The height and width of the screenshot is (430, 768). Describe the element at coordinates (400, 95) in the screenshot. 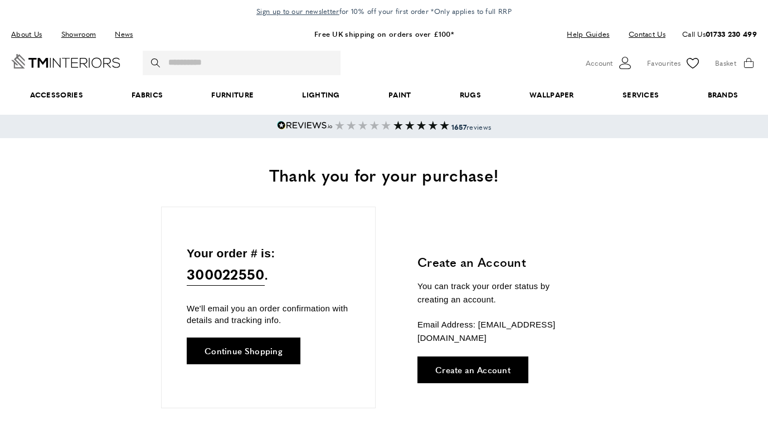

I see `a: Paint` at that location.